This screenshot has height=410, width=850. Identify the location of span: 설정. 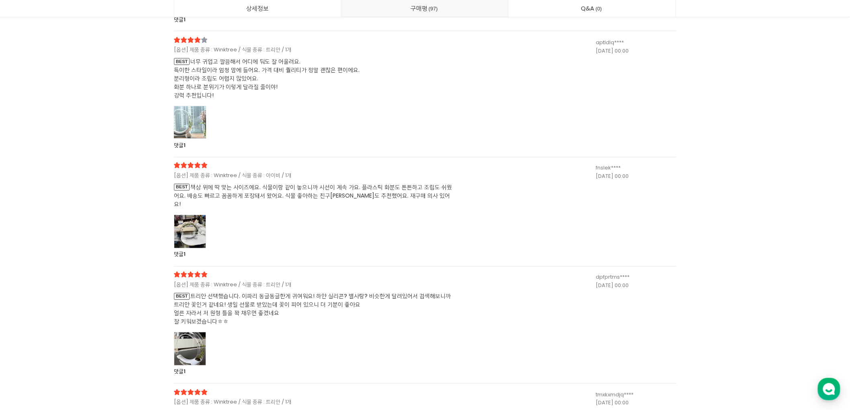
(129, 270).